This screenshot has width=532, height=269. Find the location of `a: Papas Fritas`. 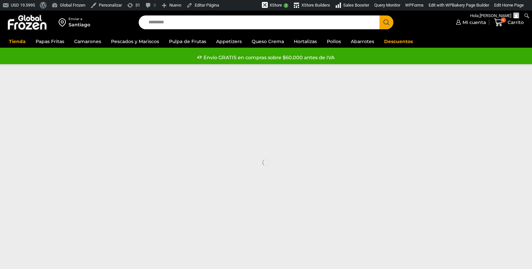

a: Papas Fritas is located at coordinates (50, 42).